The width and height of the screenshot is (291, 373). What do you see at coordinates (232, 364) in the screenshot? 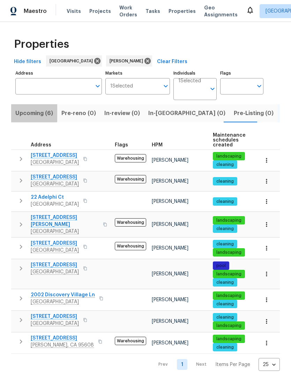
I see `p: Items Per Page` at bounding box center [232, 364].